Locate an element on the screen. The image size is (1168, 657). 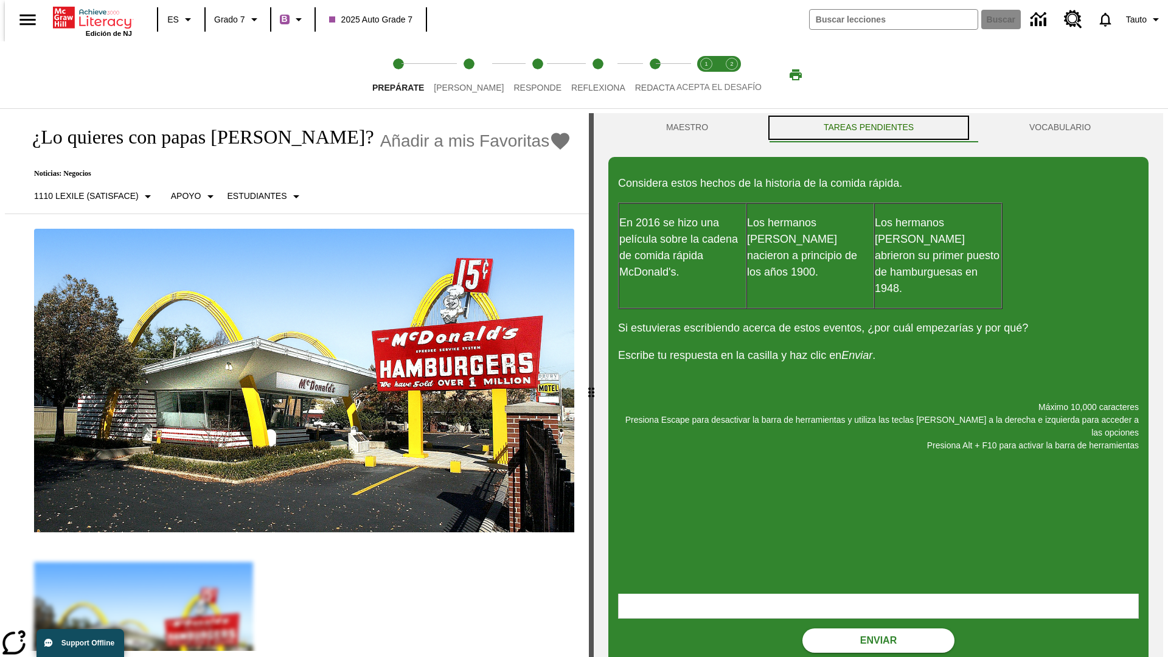
button: Perfil/Configuración is located at coordinates (1144, 19).